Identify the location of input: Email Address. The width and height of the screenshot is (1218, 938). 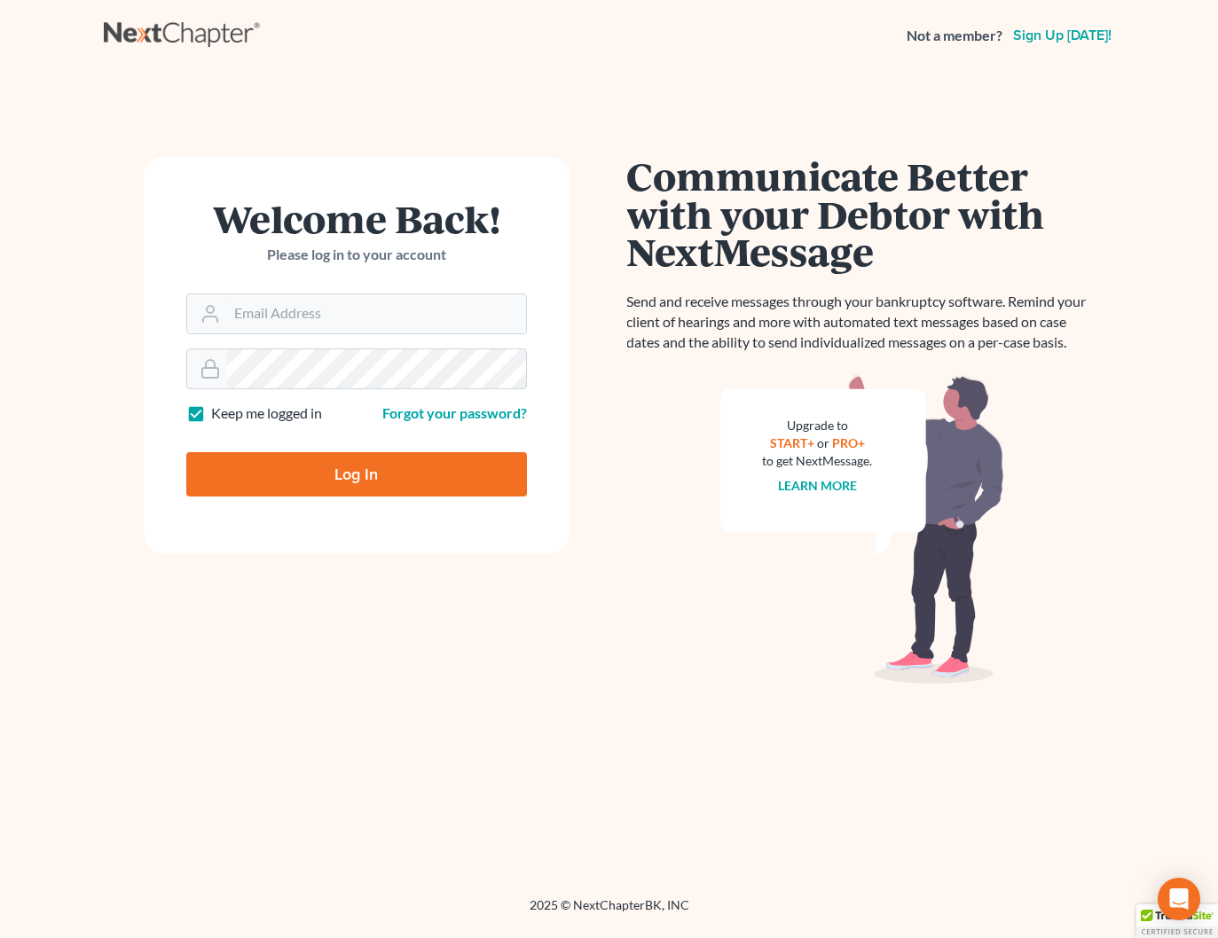
(376, 314).